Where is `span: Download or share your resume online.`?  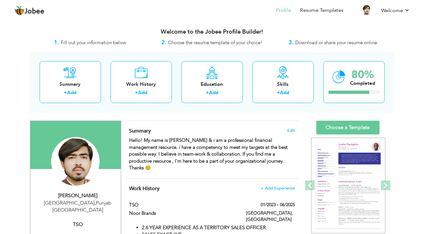
span: Download or share your resume online. is located at coordinates (337, 43).